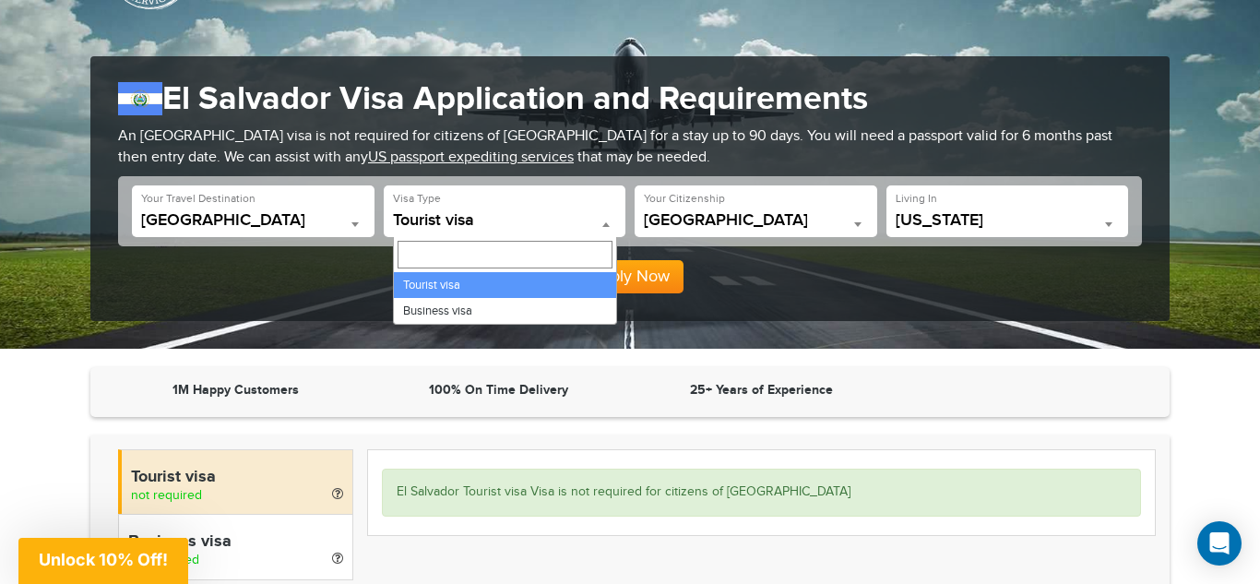 This screenshot has height=584, width=1260. I want to click on span: Unlock 10% Off!, so click(103, 559).